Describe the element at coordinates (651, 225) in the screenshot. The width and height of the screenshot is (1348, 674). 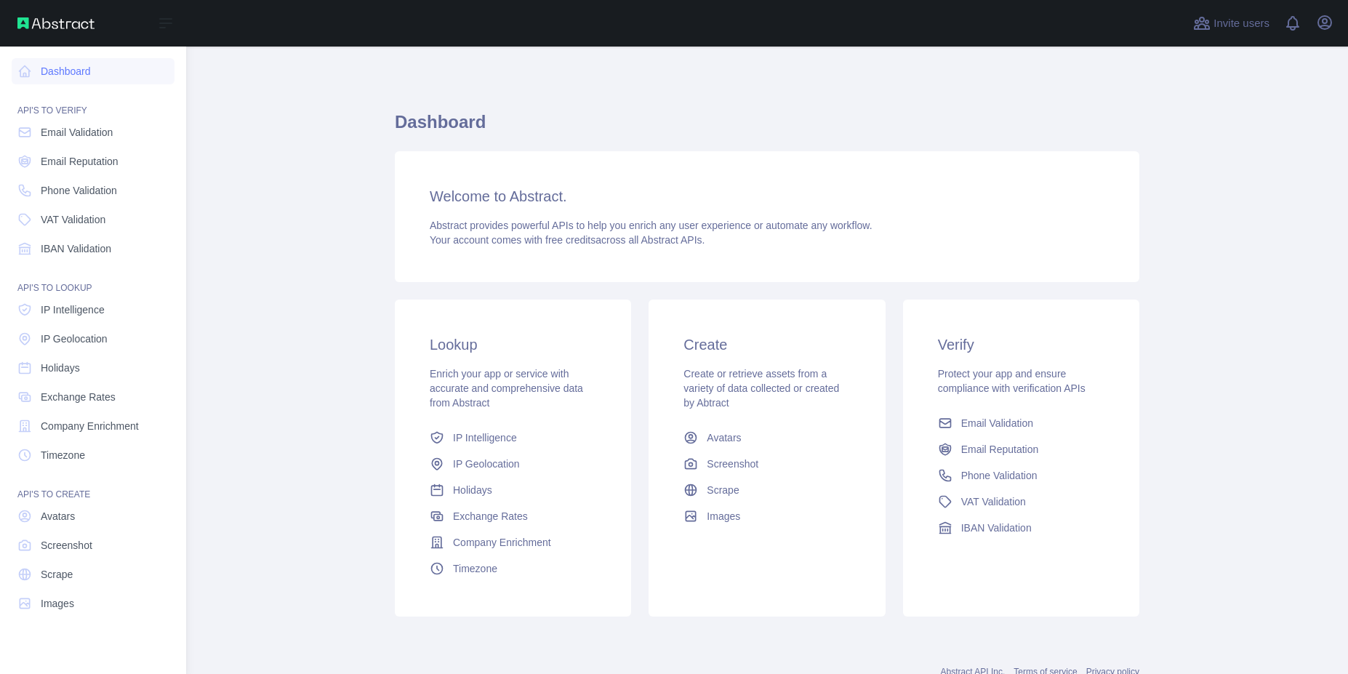
I see `span: Abstract provides powerful APIs to help you enrich any user experience or automate any workflow.` at that location.